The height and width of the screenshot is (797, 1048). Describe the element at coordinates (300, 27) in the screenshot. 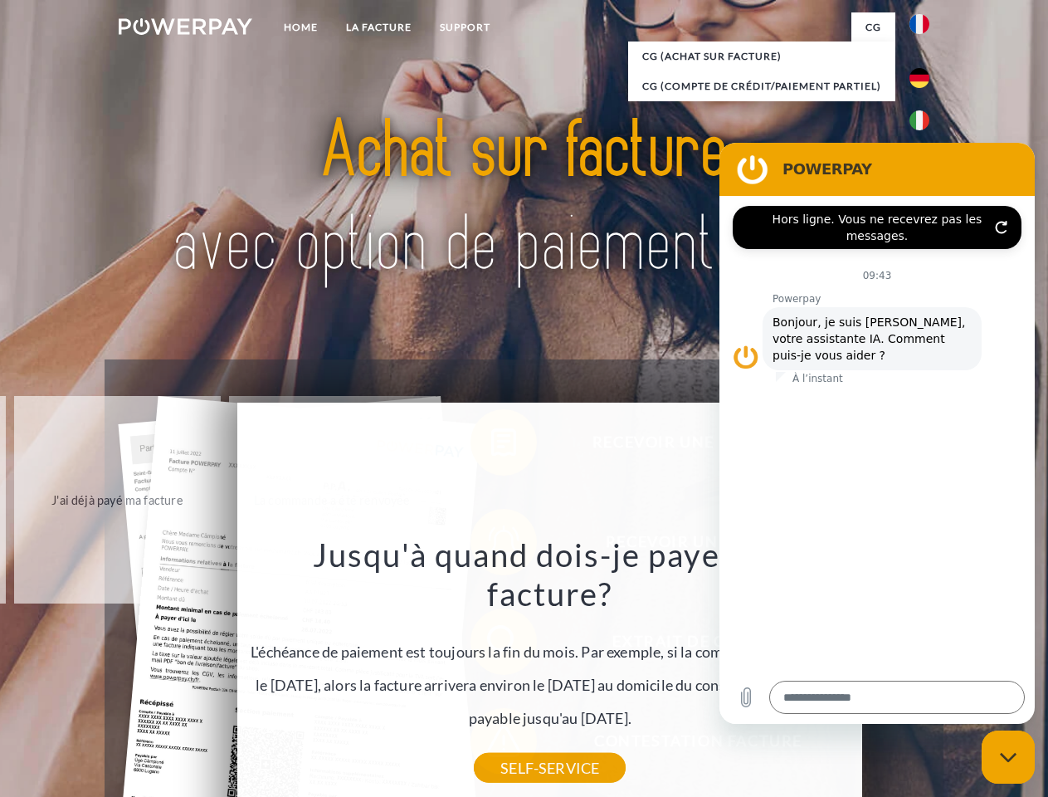

I see `a: Home` at that location.